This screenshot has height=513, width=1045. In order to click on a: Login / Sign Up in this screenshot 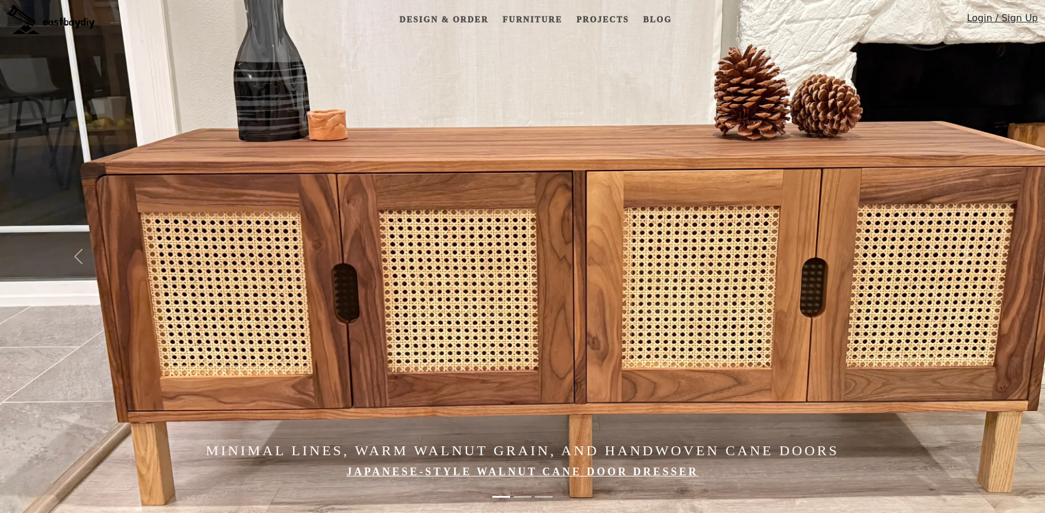, I will do `click(1002, 21)`.